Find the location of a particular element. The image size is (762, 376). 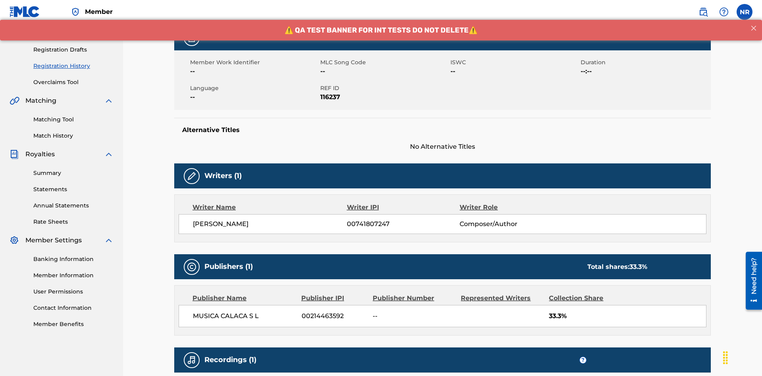

span: ISWC is located at coordinates (514, 62).